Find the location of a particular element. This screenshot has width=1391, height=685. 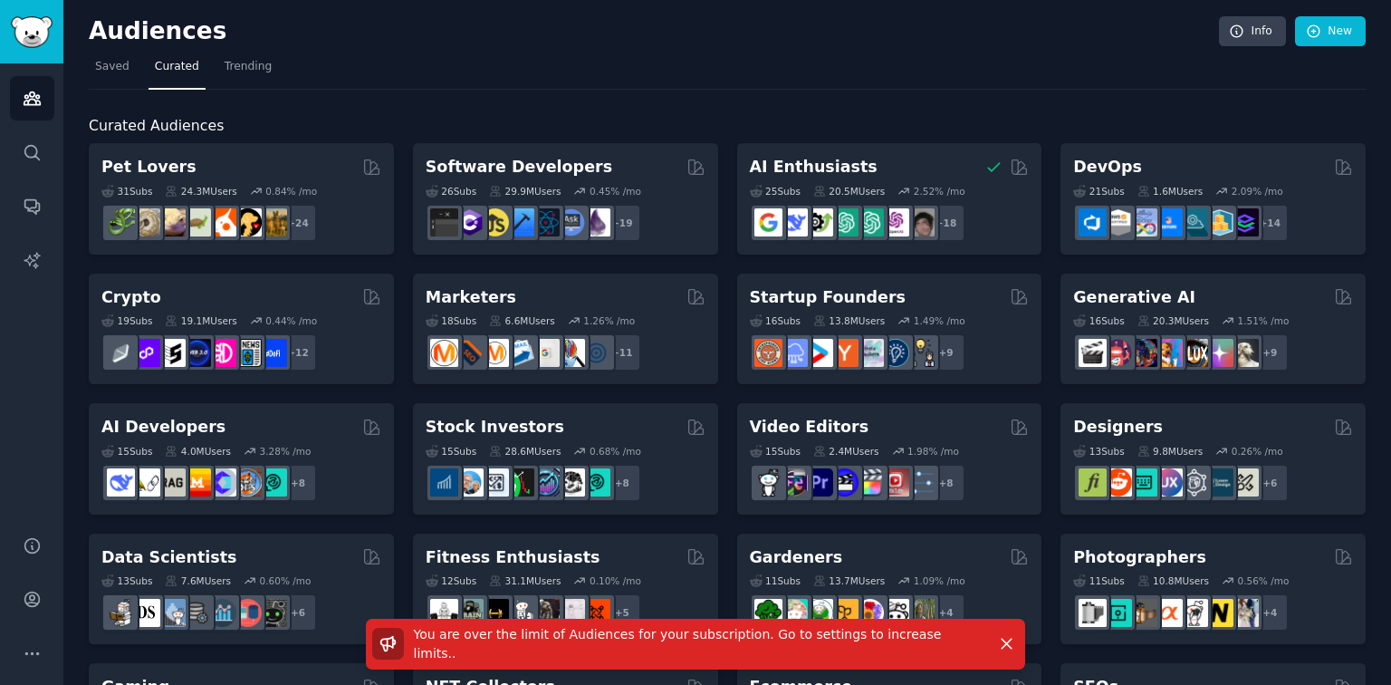

div: 25 Sub s is located at coordinates (775, 191).